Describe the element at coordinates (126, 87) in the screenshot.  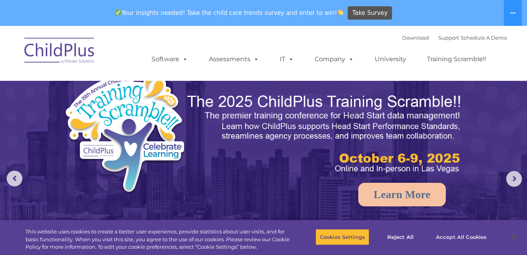
I see `span: Phone number` at that location.